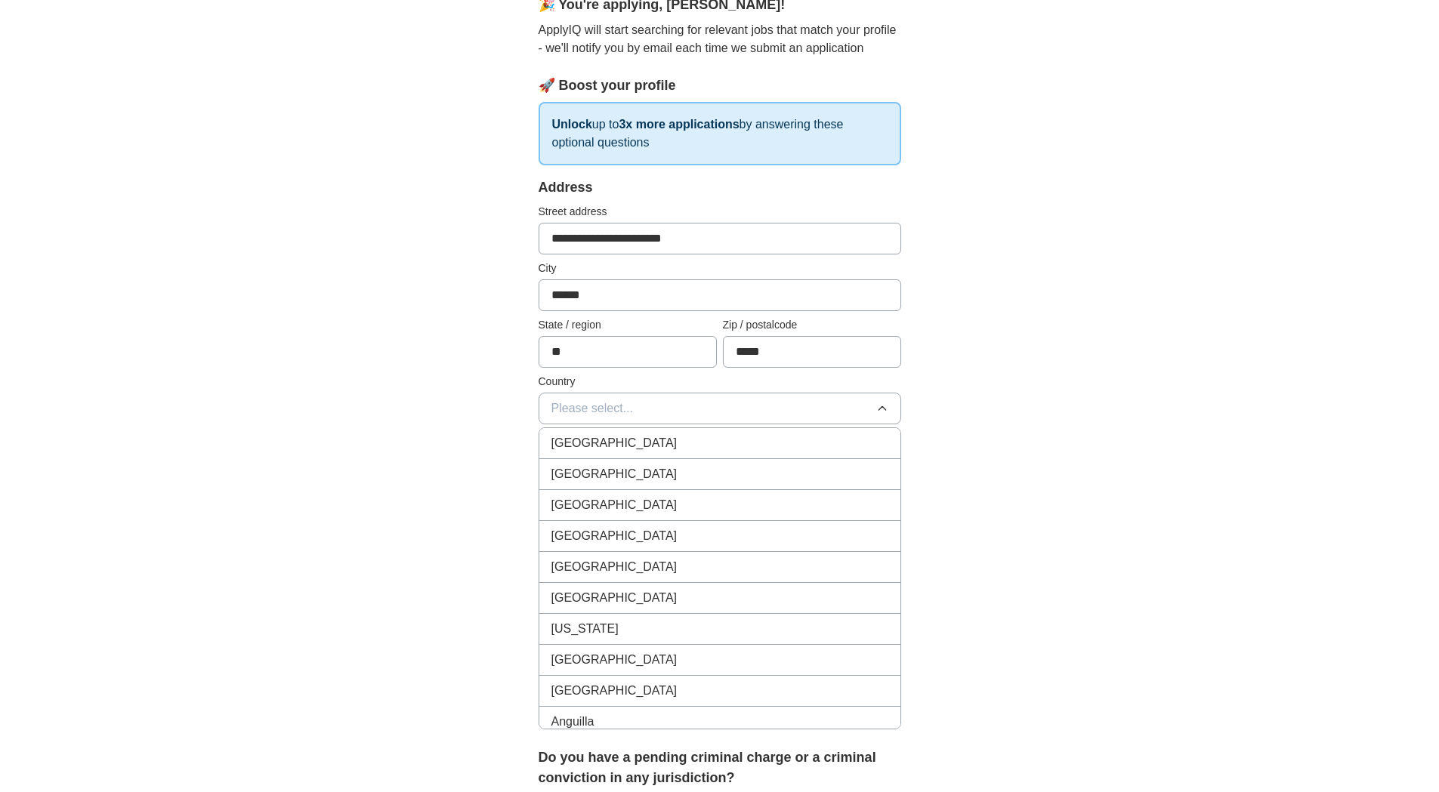 The height and width of the screenshot is (792, 1439). Describe the element at coordinates (572, 124) in the screenshot. I see `strong: Unlock` at that location.